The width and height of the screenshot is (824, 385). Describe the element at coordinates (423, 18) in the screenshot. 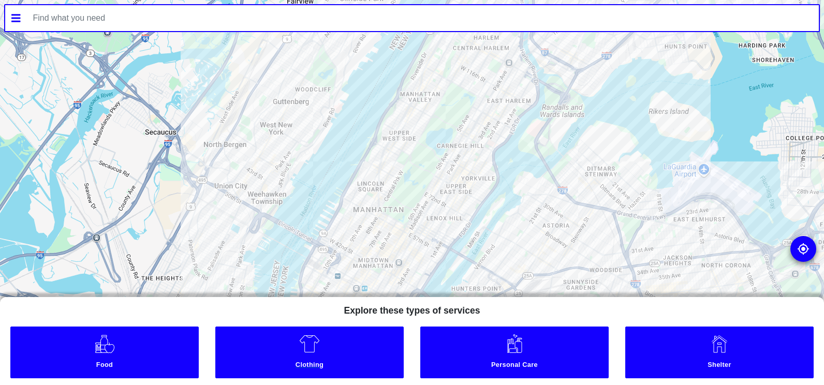

I see `input: Find what you need` at that location.